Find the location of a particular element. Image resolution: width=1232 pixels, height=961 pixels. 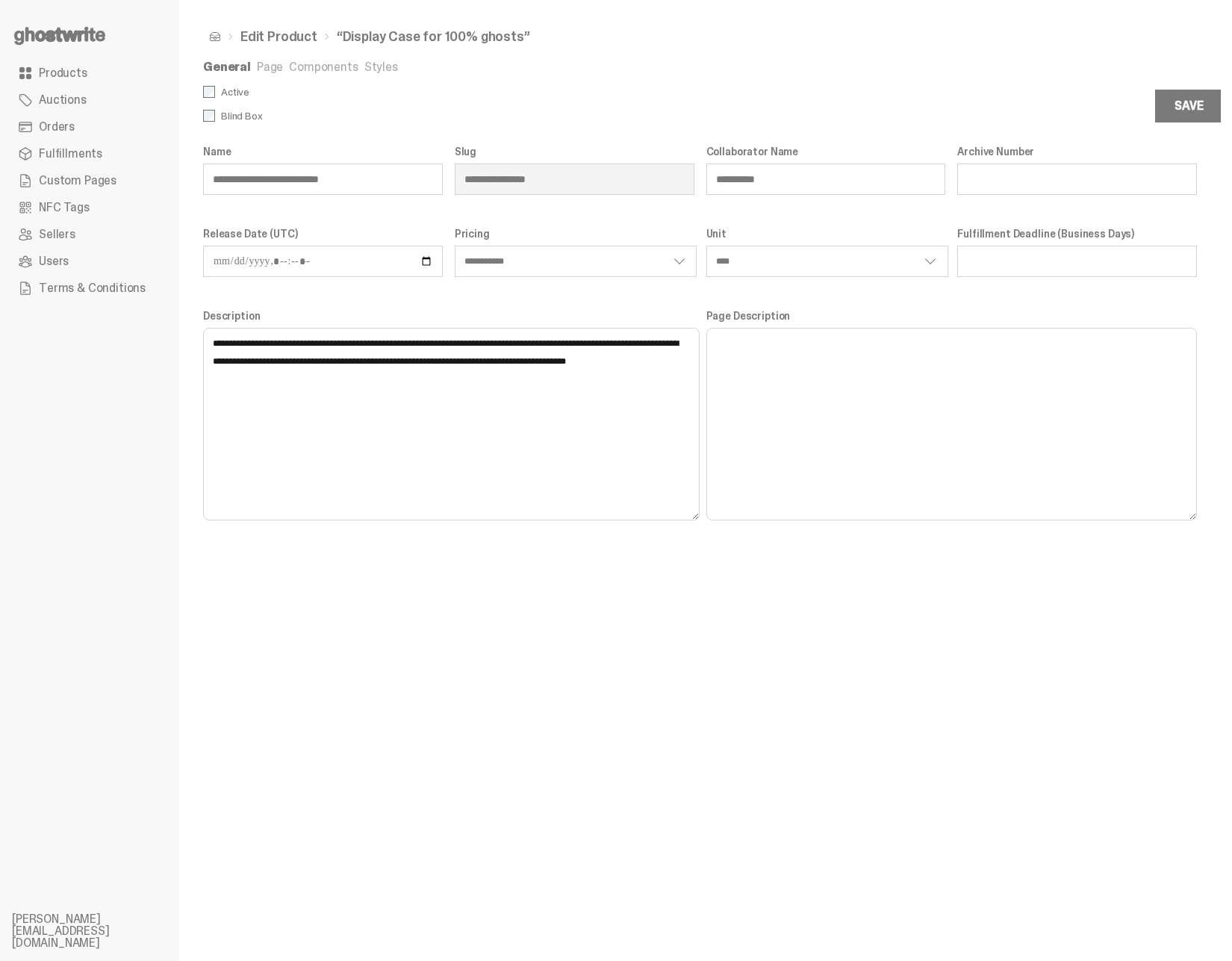

input: Active is located at coordinates (209, 92).